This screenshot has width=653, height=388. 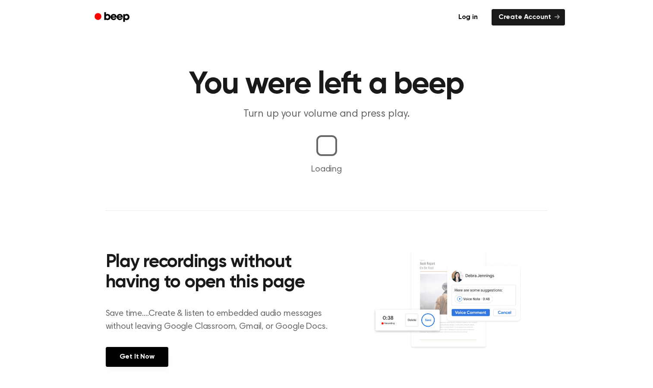 I want to click on p: Save time....Create & listen to embedded audio messages without leaving Google Classroom, Gmail, ..., so click(x=222, y=320).